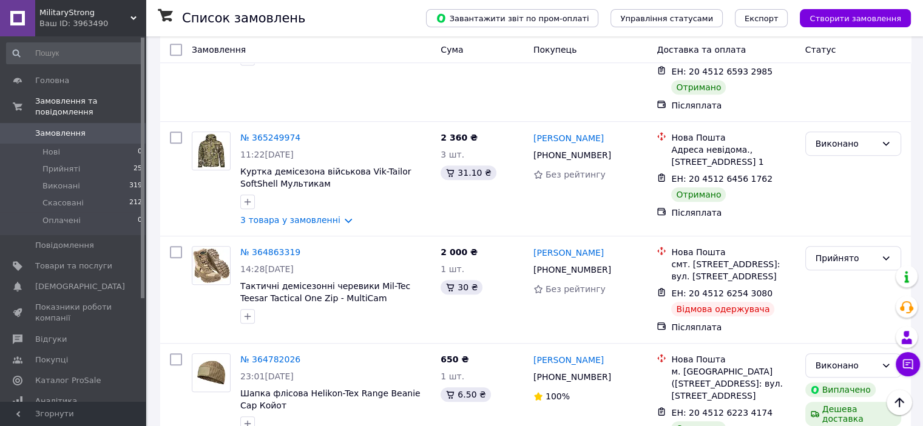 The height and width of the screenshot is (426, 923). What do you see at coordinates (92, 24) in the screenshot?
I see `div: Ваш ID: 3963490` at bounding box center [92, 24].